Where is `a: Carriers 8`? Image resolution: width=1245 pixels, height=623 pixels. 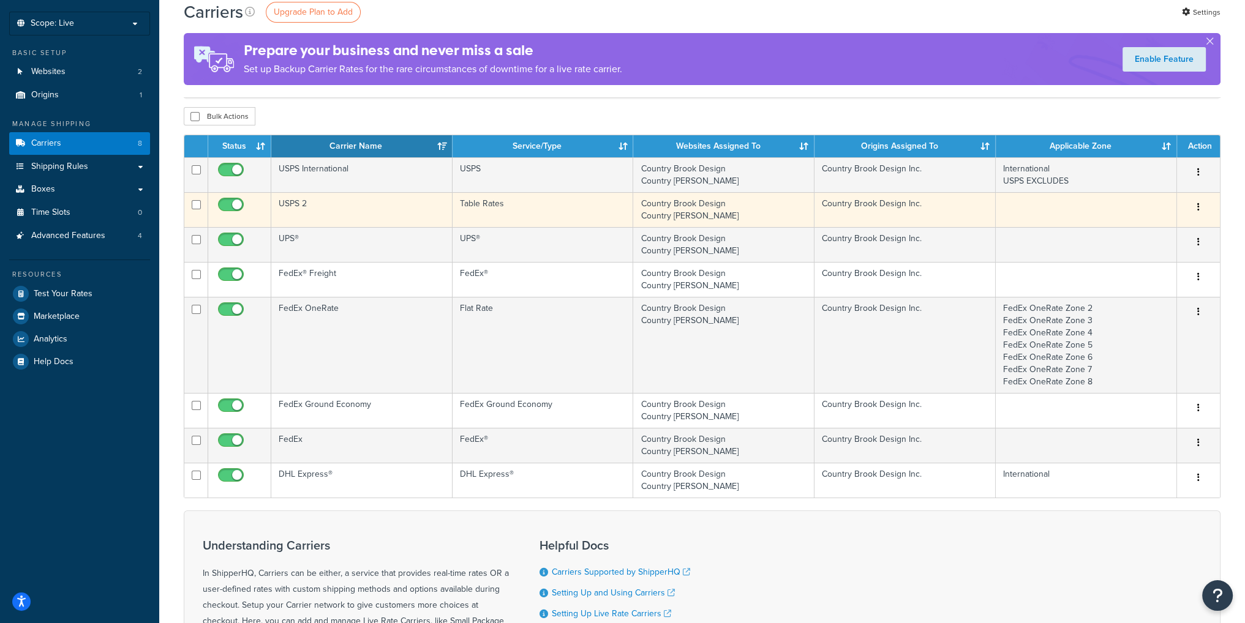
a: Carriers 8 is located at coordinates (80, 143).